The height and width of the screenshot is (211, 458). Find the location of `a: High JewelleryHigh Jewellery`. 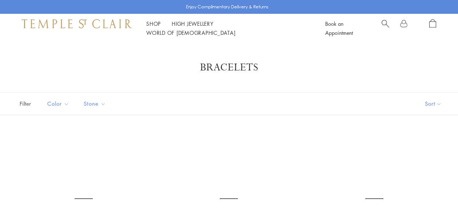

a: High JewelleryHigh Jewellery is located at coordinates (192, 24).